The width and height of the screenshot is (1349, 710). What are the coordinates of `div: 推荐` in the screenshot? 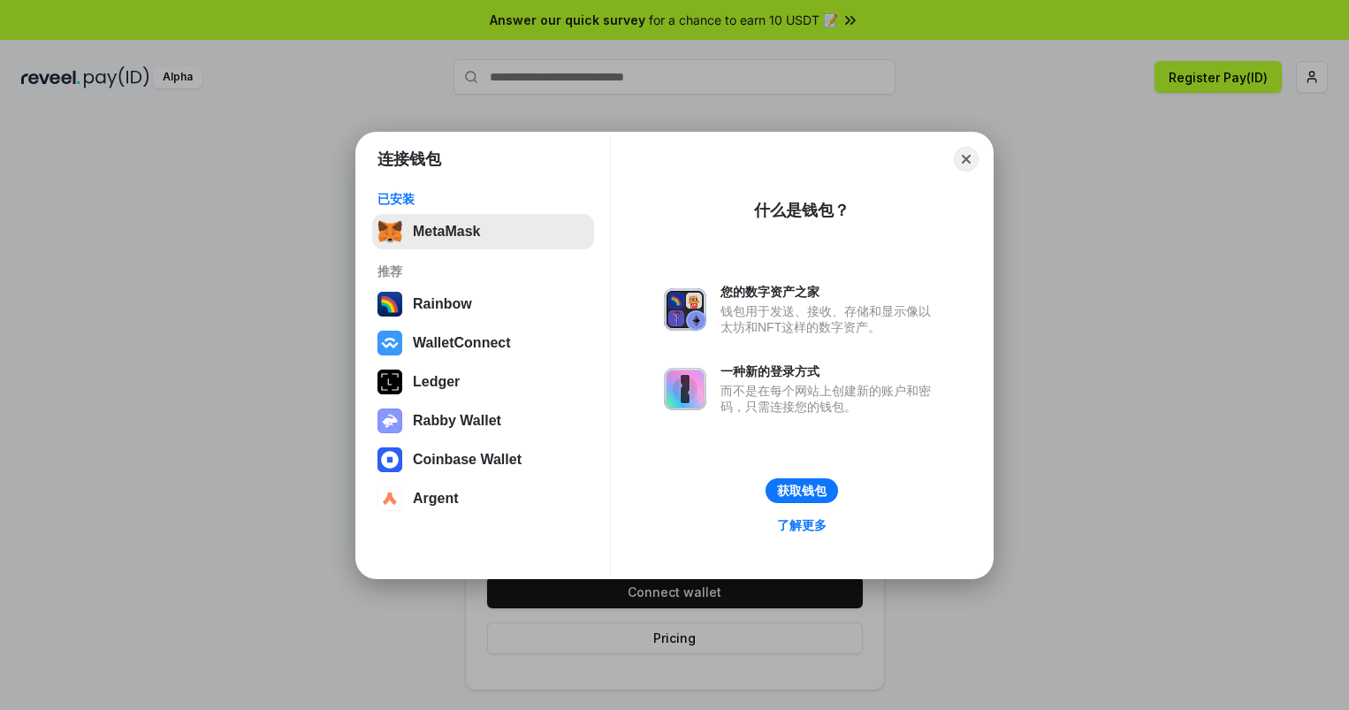 It's located at (483, 271).